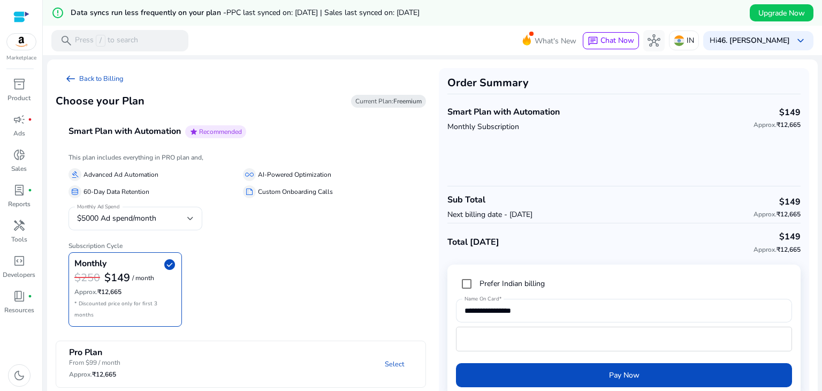 The image size is (822, 391). Describe the element at coordinates (801, 41) in the screenshot. I see `span: keyboard_arrow_down` at that location.